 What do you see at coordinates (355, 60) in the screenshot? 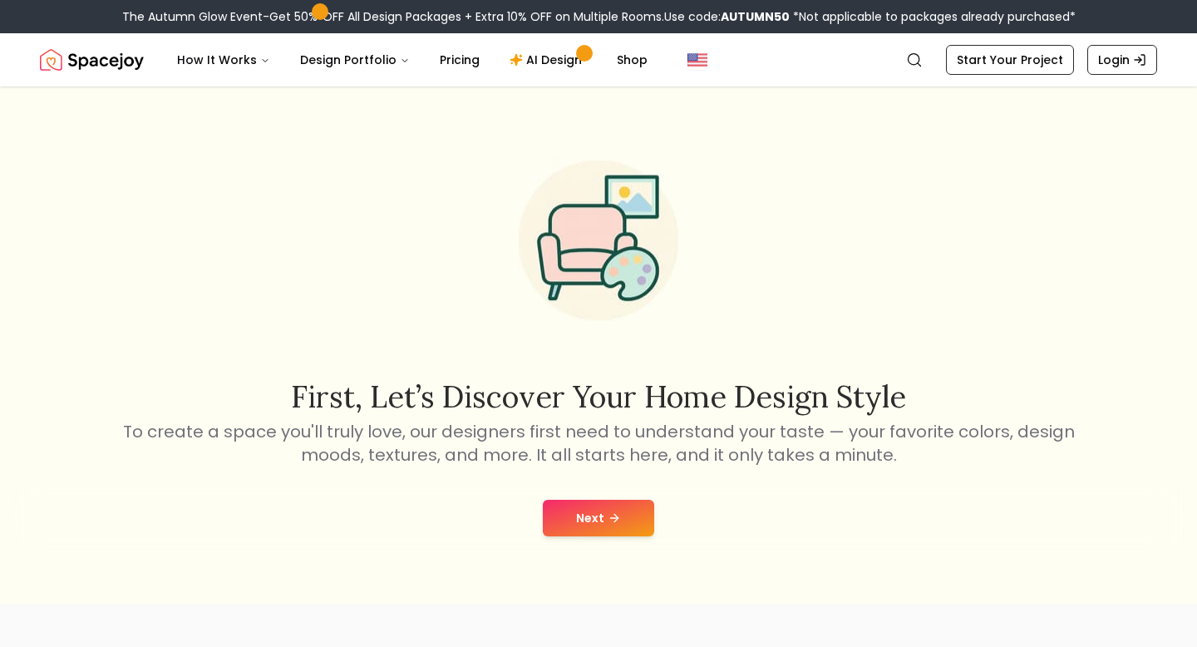
I see `button: Design Portfolio` at bounding box center [355, 60].